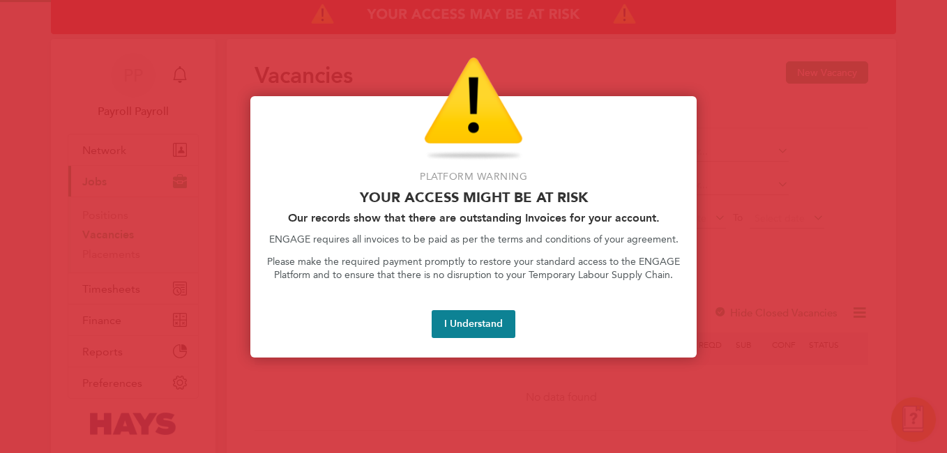  Describe the element at coordinates (473, 227) in the screenshot. I see `div: Access At Risk` at that location.